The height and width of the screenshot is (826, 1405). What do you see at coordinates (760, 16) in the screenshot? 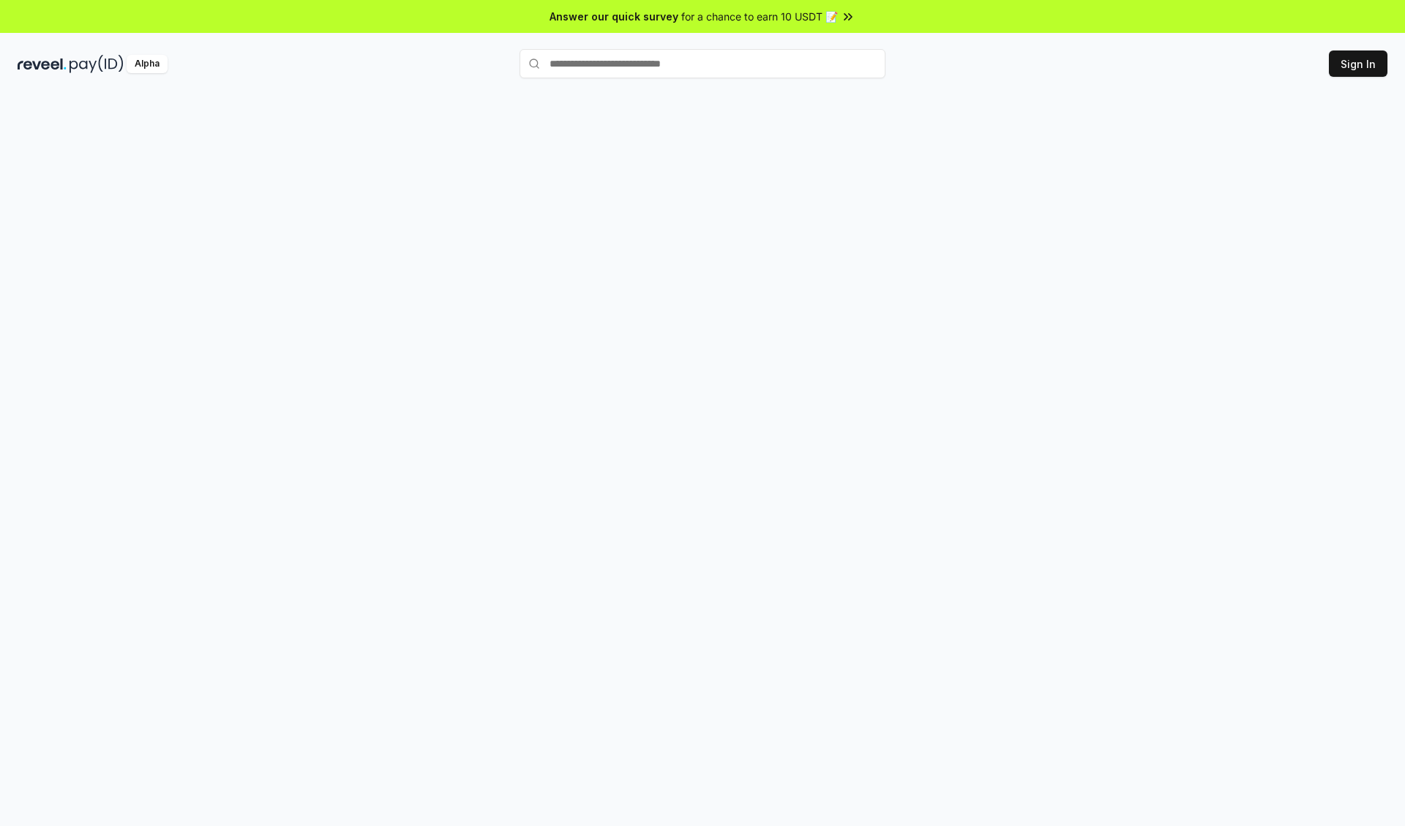
I see `span: for a chance to earn 10 USDT 📝` at bounding box center [760, 16].